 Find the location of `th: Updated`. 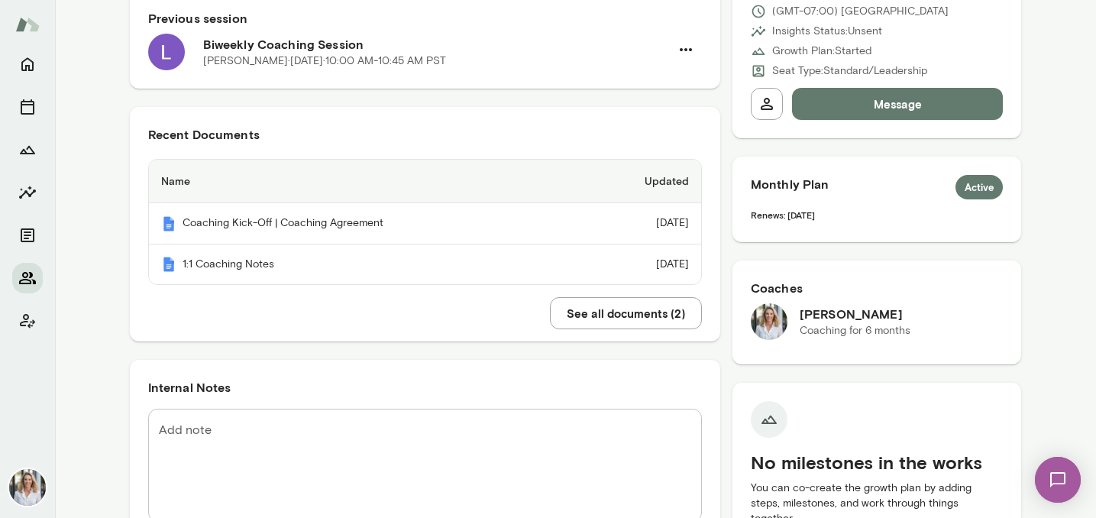

th: Updated is located at coordinates (641, 181).